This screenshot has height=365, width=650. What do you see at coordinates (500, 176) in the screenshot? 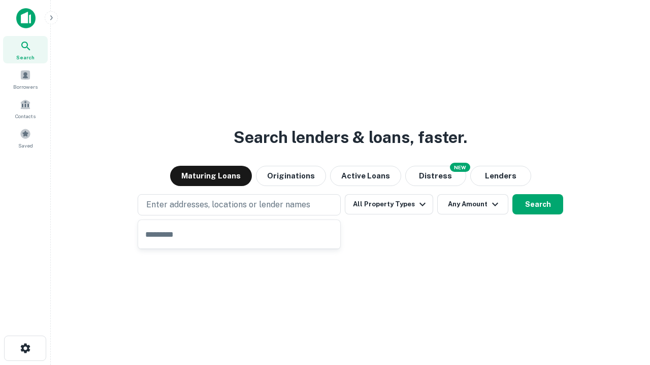
I see `button: Lenders` at bounding box center [500, 176].